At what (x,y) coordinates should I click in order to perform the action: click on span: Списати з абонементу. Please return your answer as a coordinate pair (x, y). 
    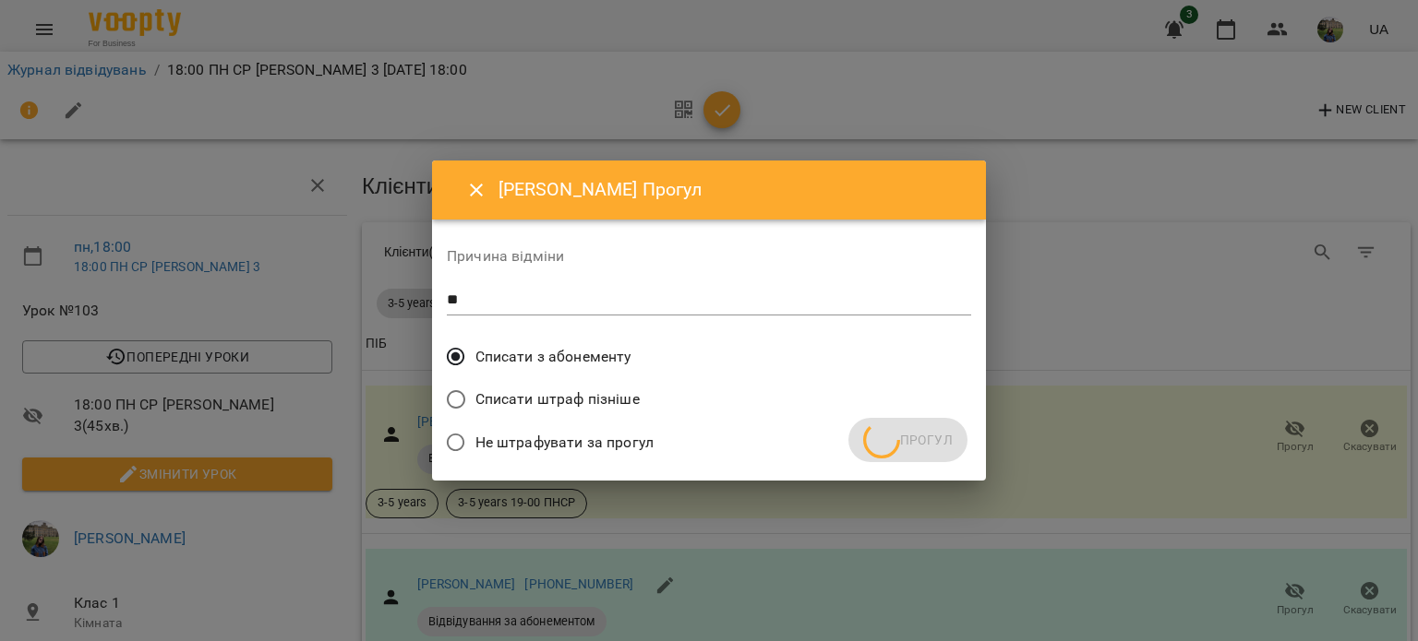
    Looking at the image, I should click on (553, 357).